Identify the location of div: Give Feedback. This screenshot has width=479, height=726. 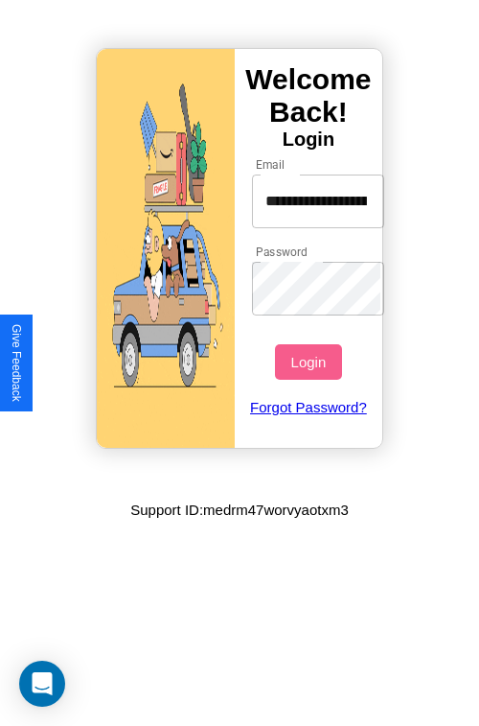
(16, 362).